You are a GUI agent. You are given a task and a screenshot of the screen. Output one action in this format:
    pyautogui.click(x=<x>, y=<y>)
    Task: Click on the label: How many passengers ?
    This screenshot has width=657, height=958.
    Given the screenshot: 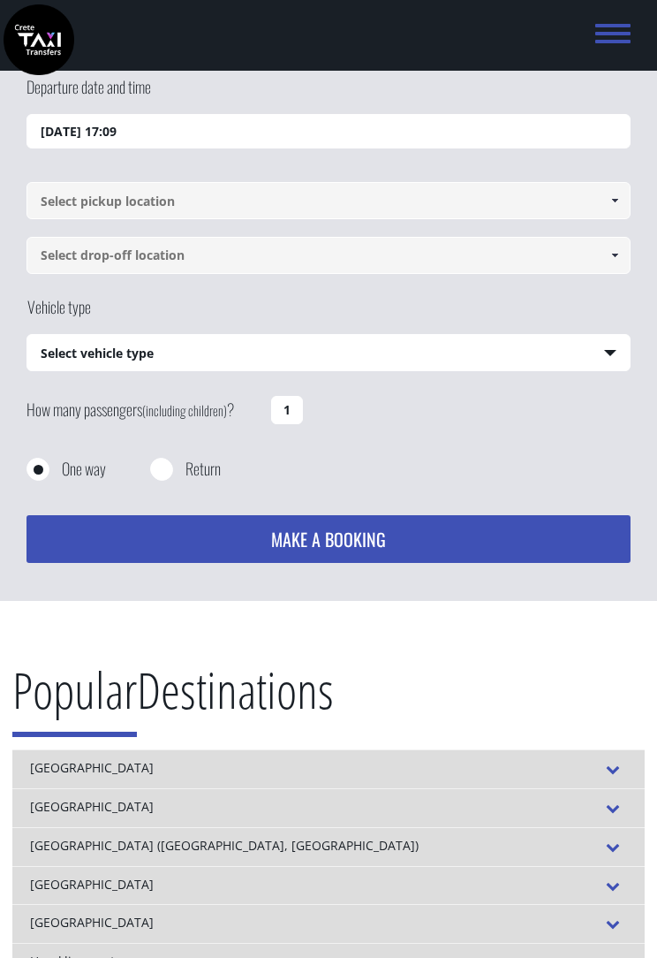 What is the action you would take?
    pyautogui.click(x=143, y=410)
    